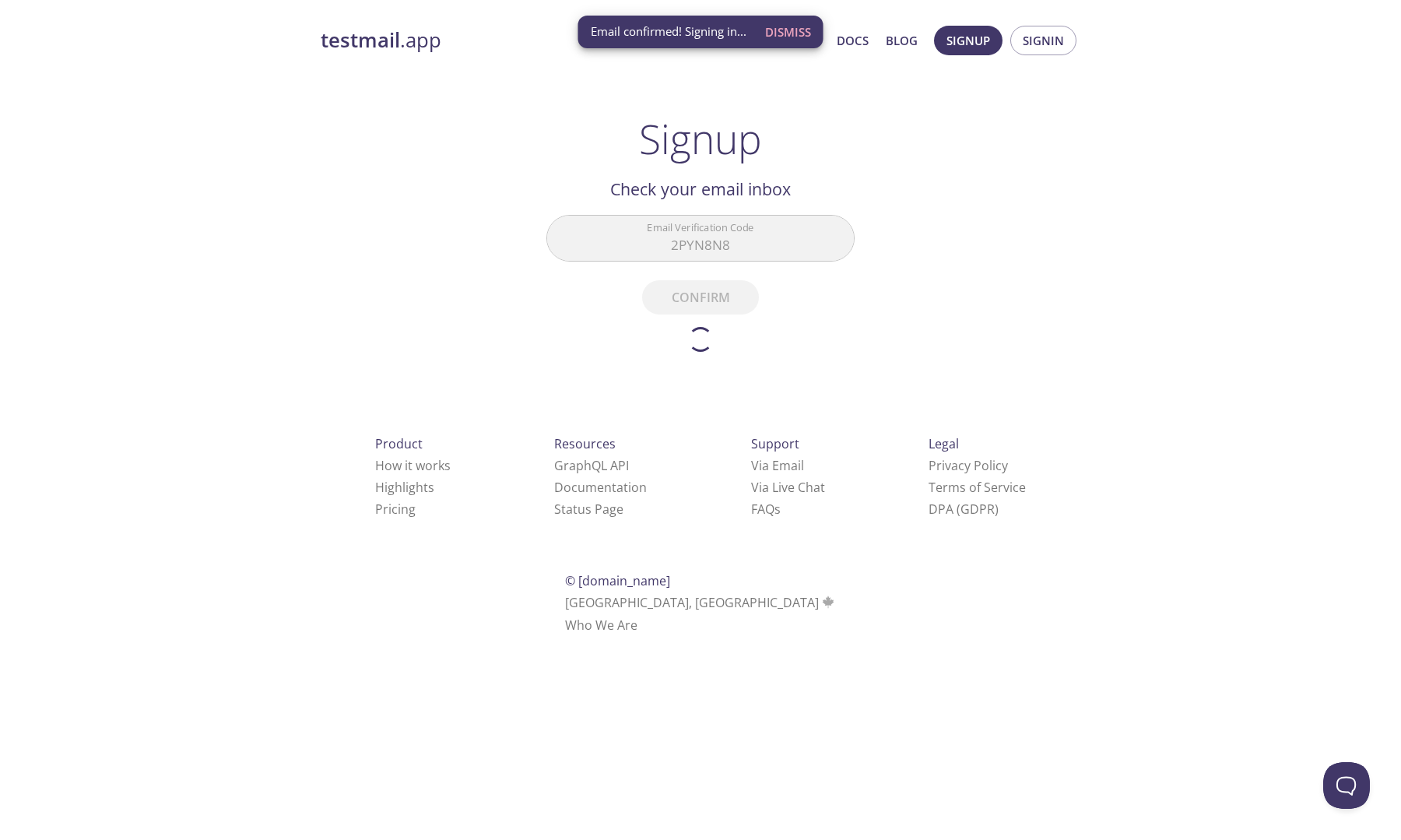 The width and height of the screenshot is (1401, 840). What do you see at coordinates (901, 41) in the screenshot?
I see `a: Blog` at bounding box center [901, 41].